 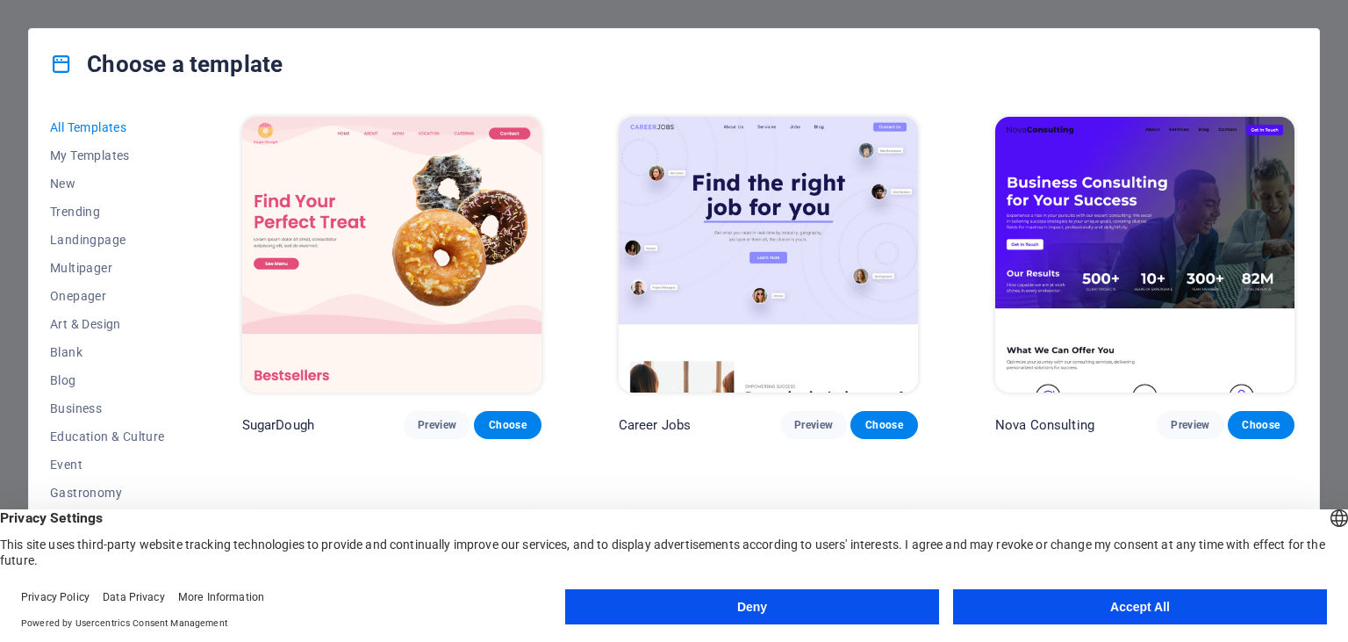 I want to click on button: Event, so click(x=107, y=464).